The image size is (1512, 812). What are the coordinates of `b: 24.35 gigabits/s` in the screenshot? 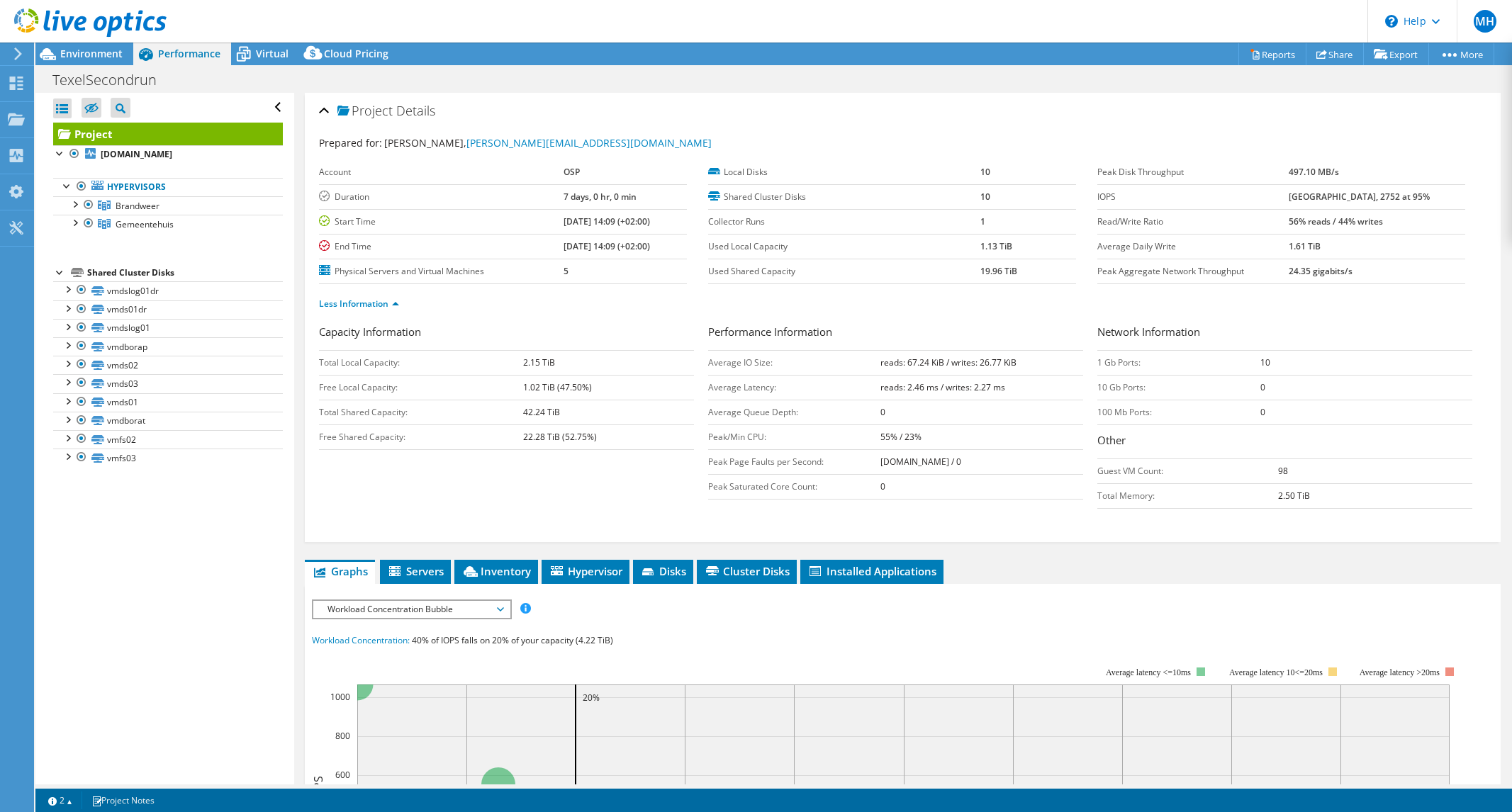 It's located at (1320, 271).